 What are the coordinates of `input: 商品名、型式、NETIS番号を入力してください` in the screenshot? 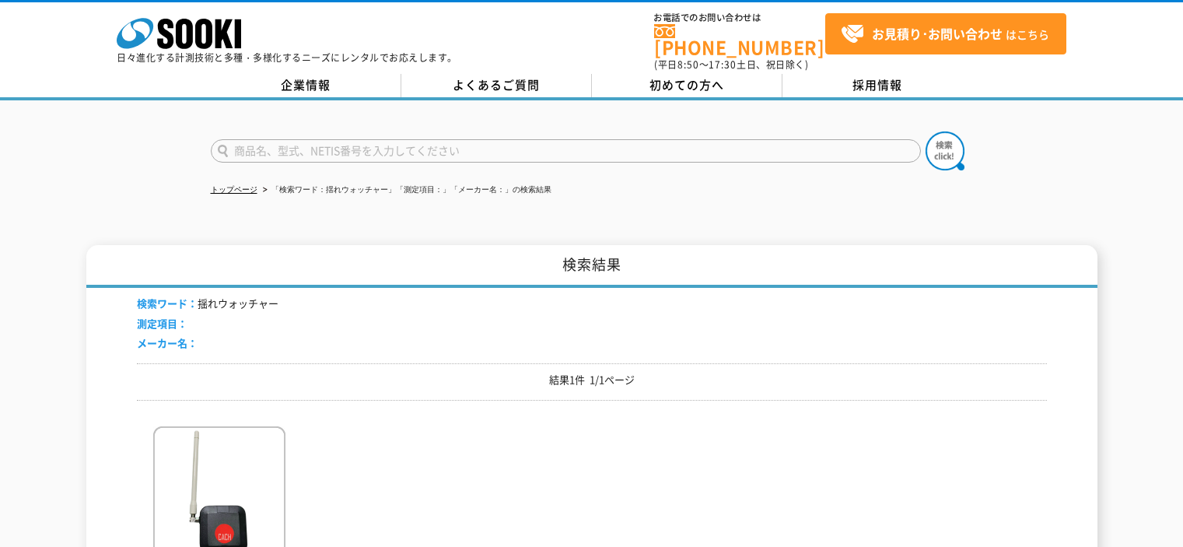 It's located at (565, 151).